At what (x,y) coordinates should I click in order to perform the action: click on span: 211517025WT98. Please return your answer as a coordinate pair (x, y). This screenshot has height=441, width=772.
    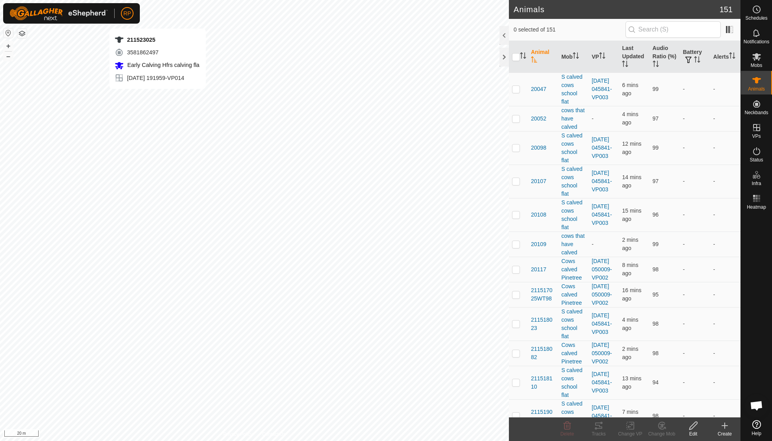
    Looking at the image, I should click on (543, 295).